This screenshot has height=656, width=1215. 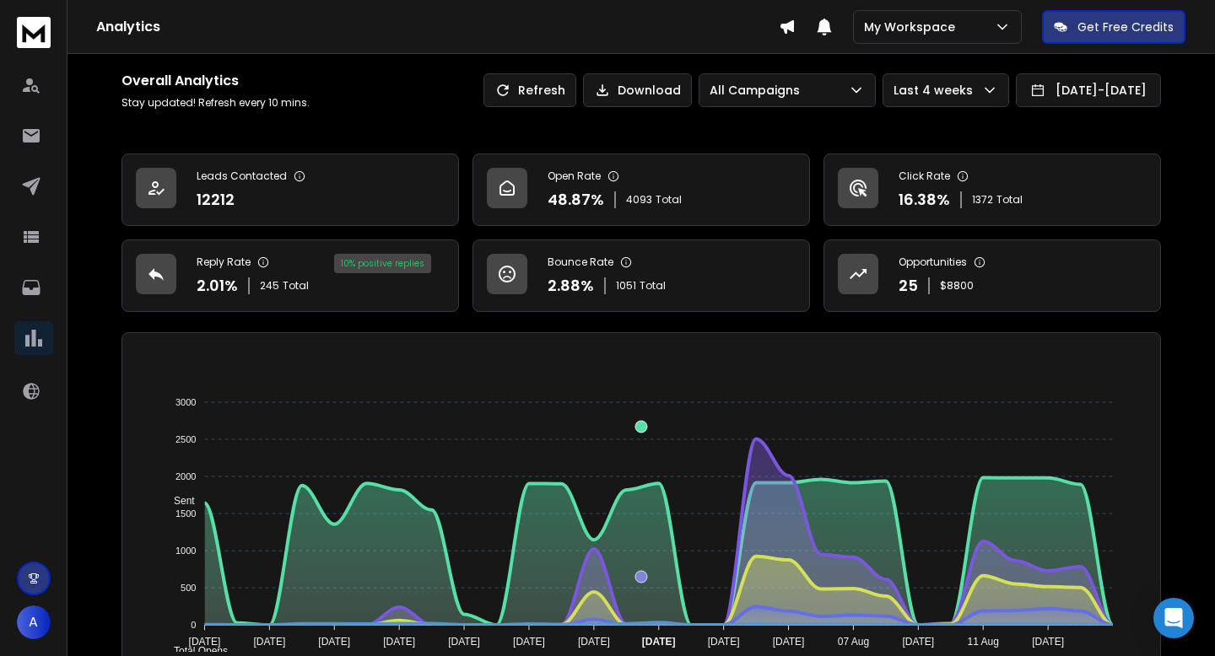 I want to click on p: Refresh, so click(x=542, y=90).